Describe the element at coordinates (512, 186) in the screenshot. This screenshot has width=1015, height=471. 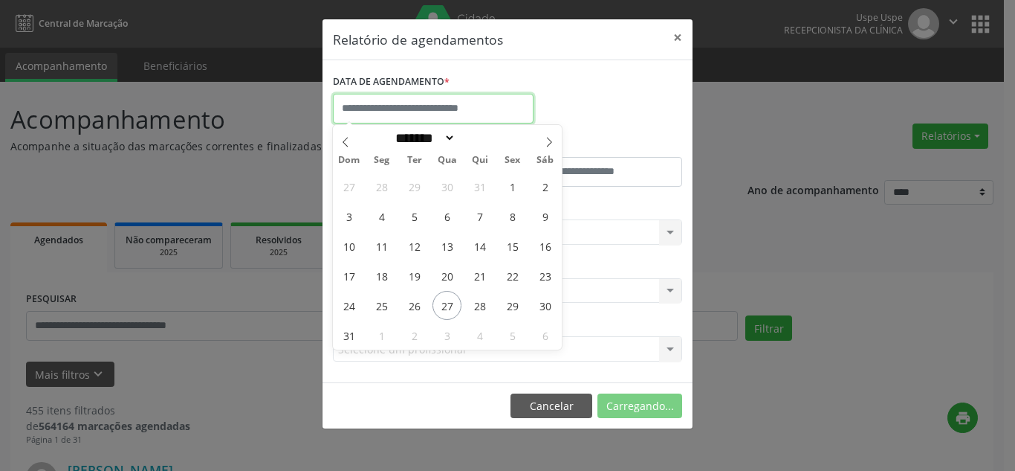
I see `span: Agosto 1, 2025` at that location.